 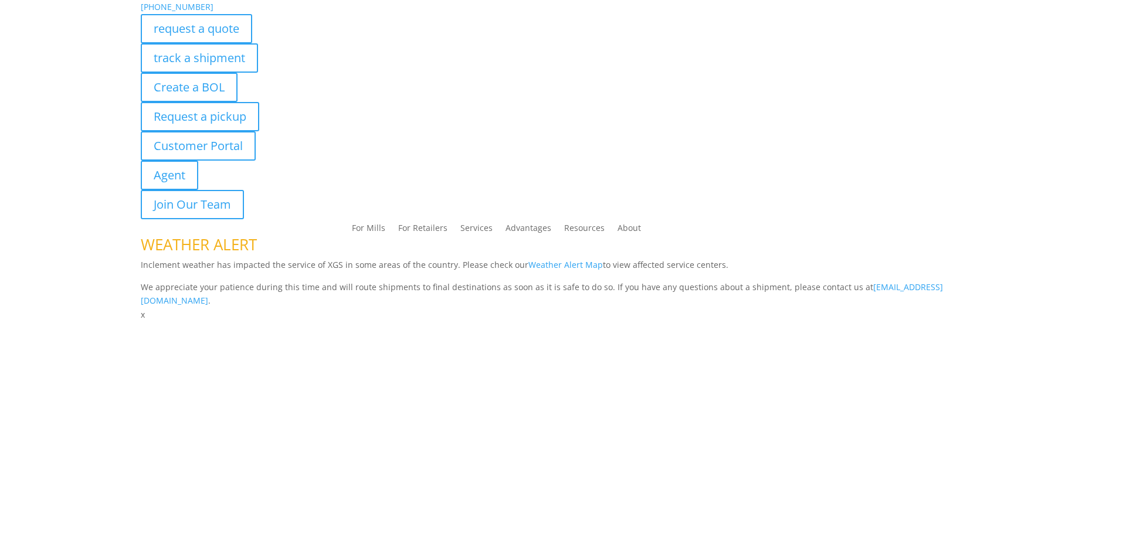 I want to click on a: For Retailers, so click(x=423, y=231).